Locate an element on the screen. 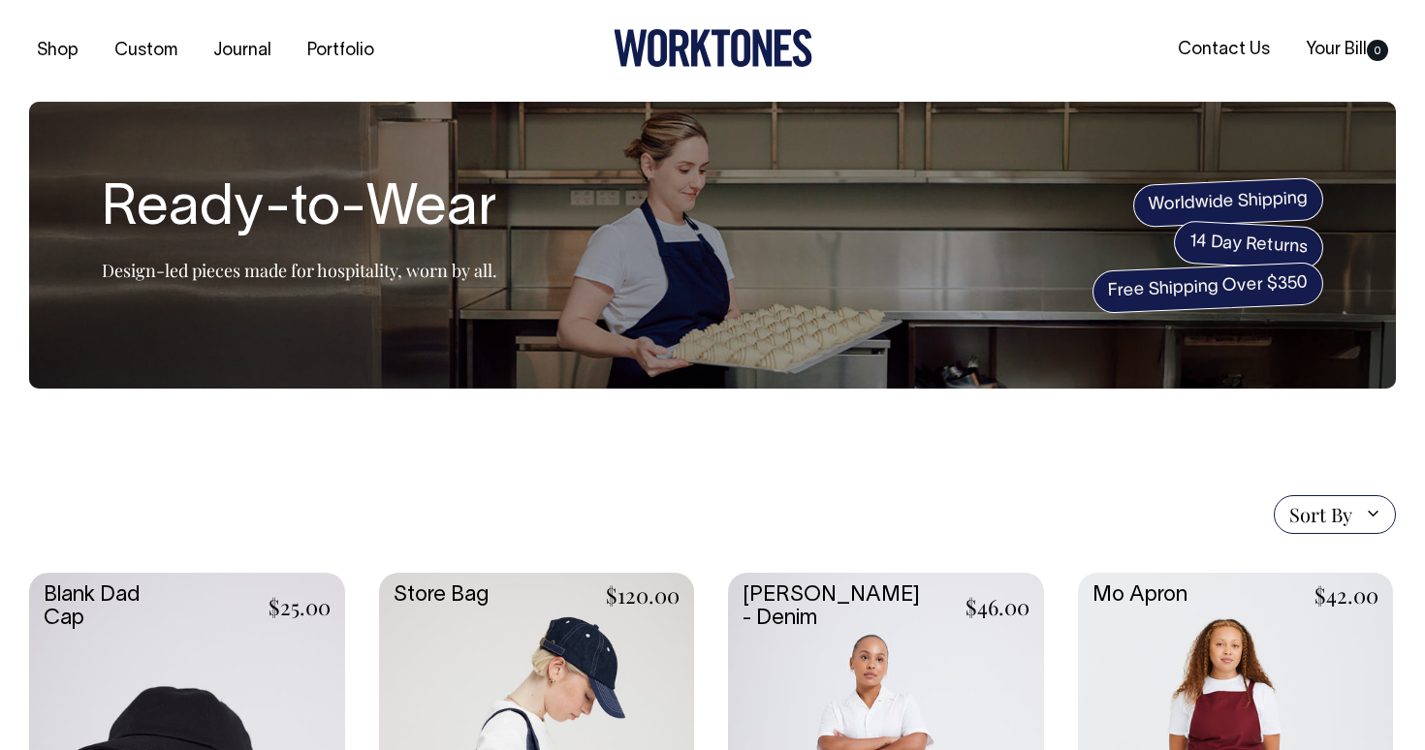 The height and width of the screenshot is (750, 1425). span: 0 is located at coordinates (1377, 50).